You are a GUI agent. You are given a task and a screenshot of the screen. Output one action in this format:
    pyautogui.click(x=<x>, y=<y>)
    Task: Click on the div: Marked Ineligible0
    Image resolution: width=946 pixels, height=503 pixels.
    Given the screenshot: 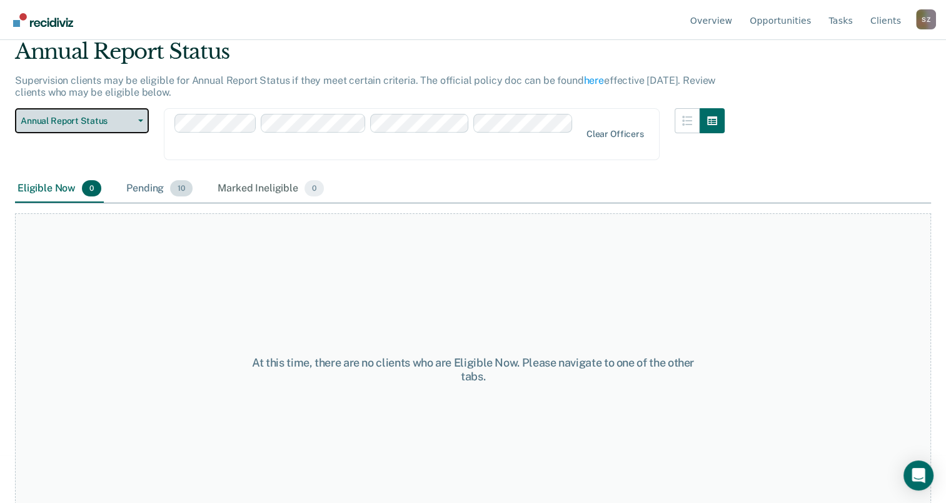 What is the action you would take?
    pyautogui.click(x=271, y=189)
    